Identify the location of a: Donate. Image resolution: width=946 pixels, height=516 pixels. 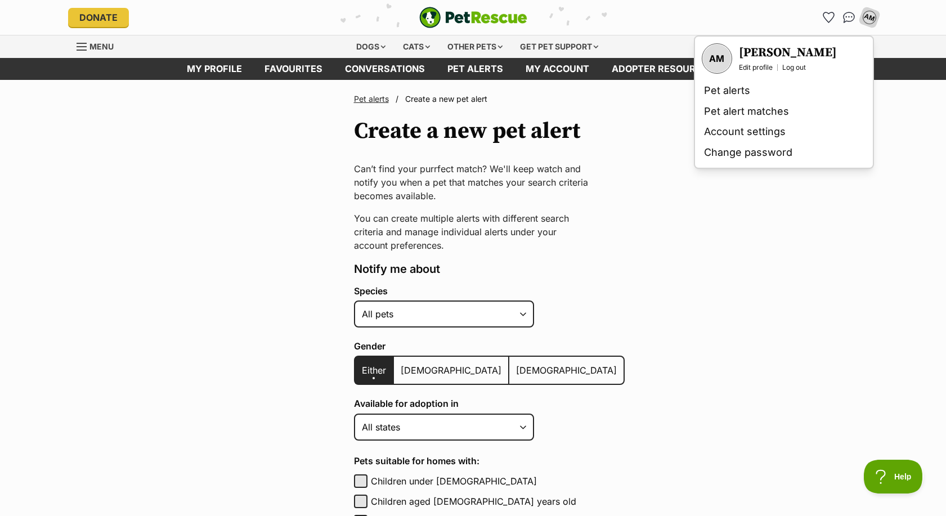
(98, 17).